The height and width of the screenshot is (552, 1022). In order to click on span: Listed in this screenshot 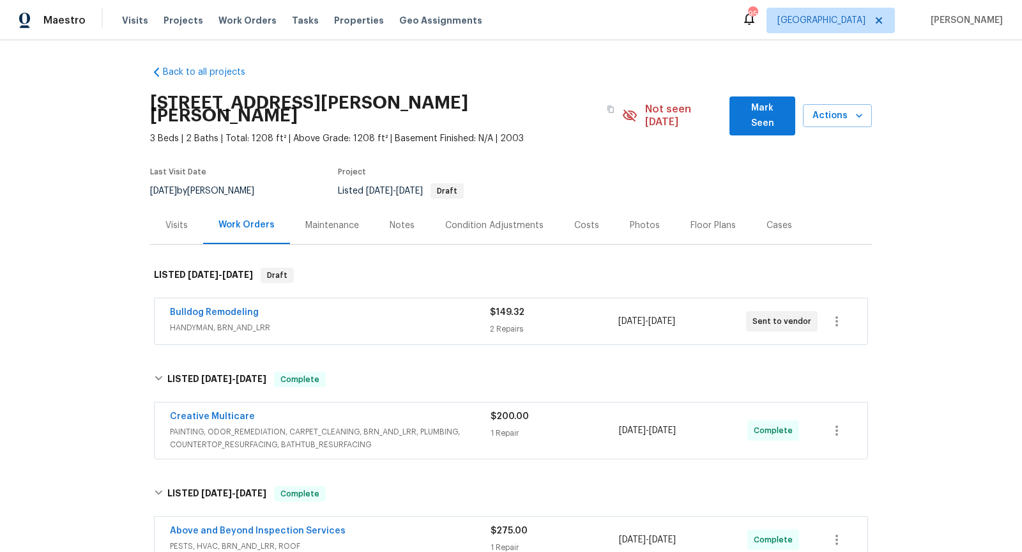, I will do `click(400, 191)`.